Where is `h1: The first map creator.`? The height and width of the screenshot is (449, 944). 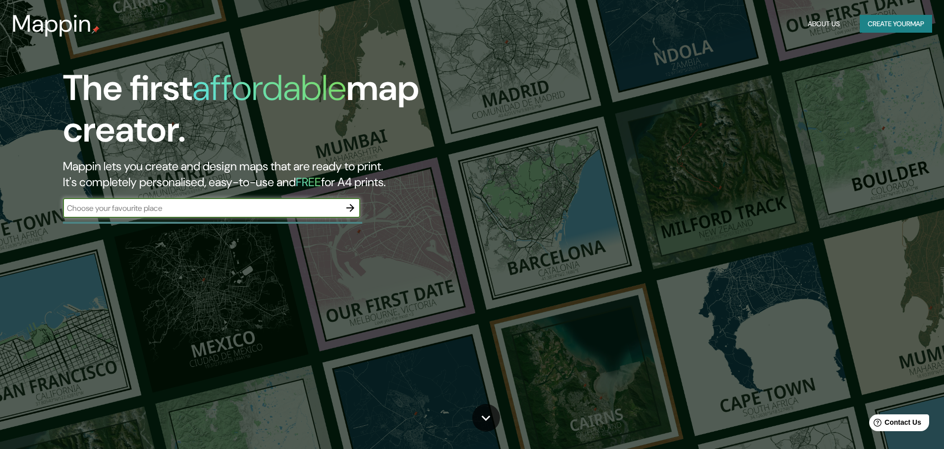 h1: The first map creator. is located at coordinates (299, 113).